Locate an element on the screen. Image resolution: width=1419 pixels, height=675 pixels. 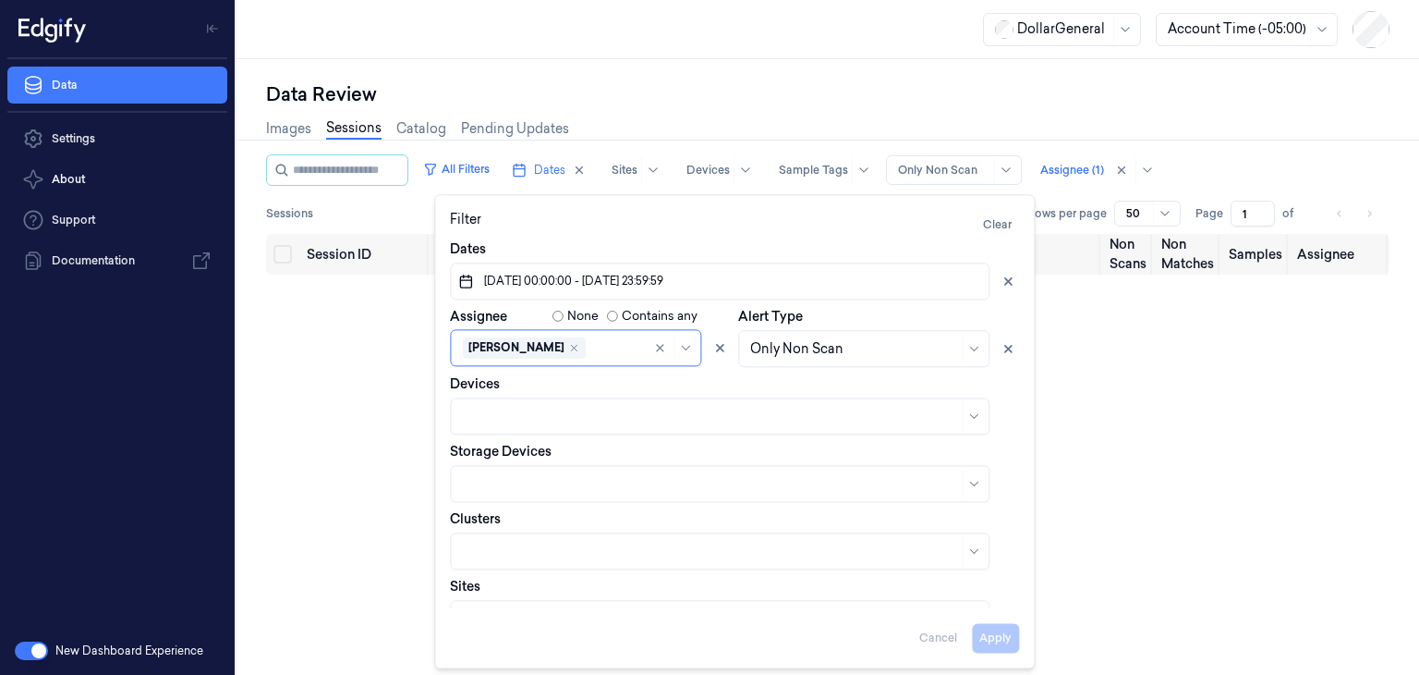
button: Select all is located at coordinates (283, 254).